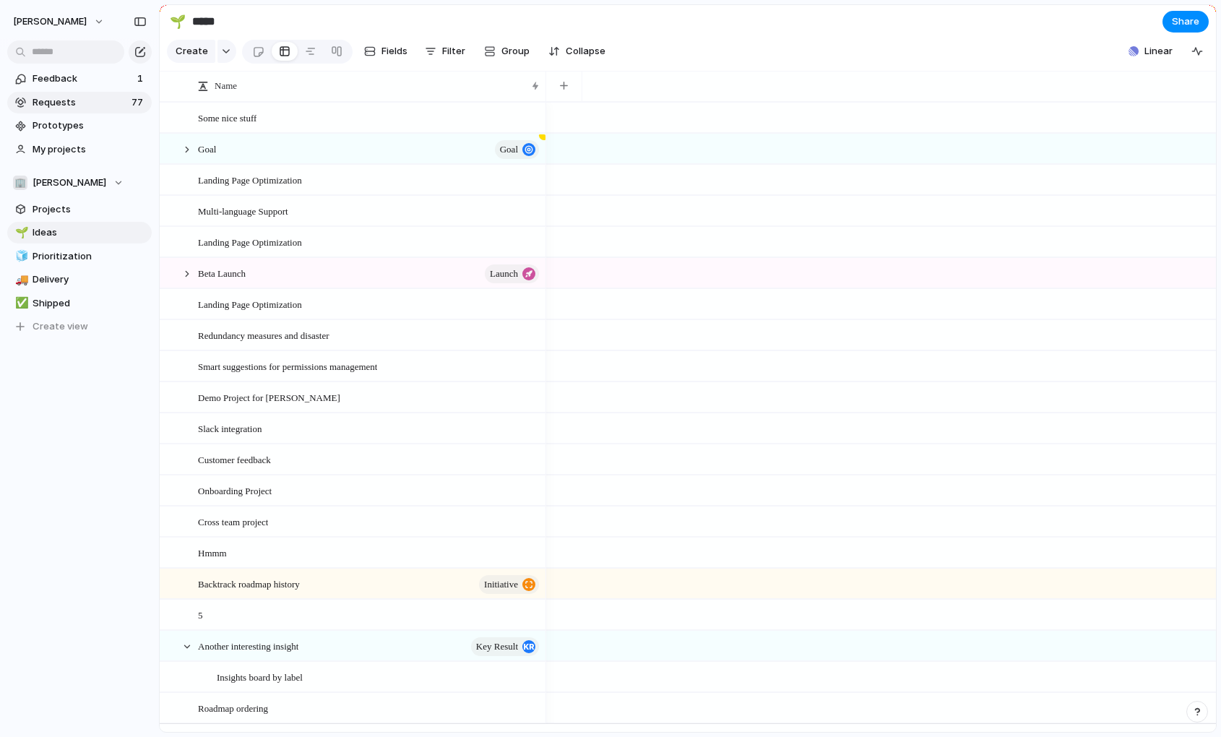 This screenshot has width=1221, height=737. I want to click on span: Some nice stuff, so click(227, 117).